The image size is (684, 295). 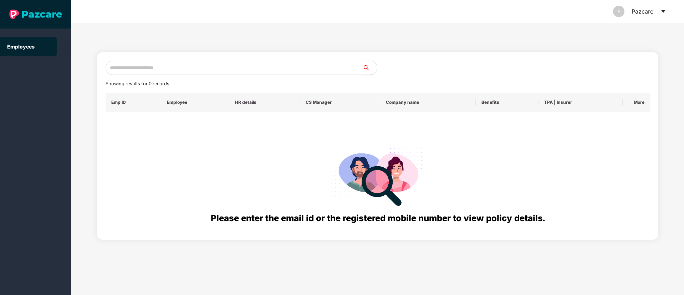 I want to click on th: CS Manager, so click(x=340, y=102).